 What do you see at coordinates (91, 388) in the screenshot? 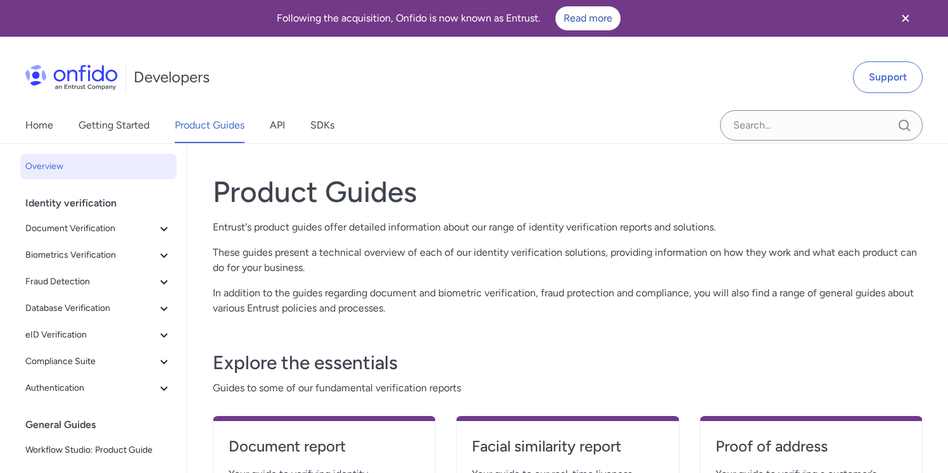
I see `span: Authentication` at bounding box center [91, 388].